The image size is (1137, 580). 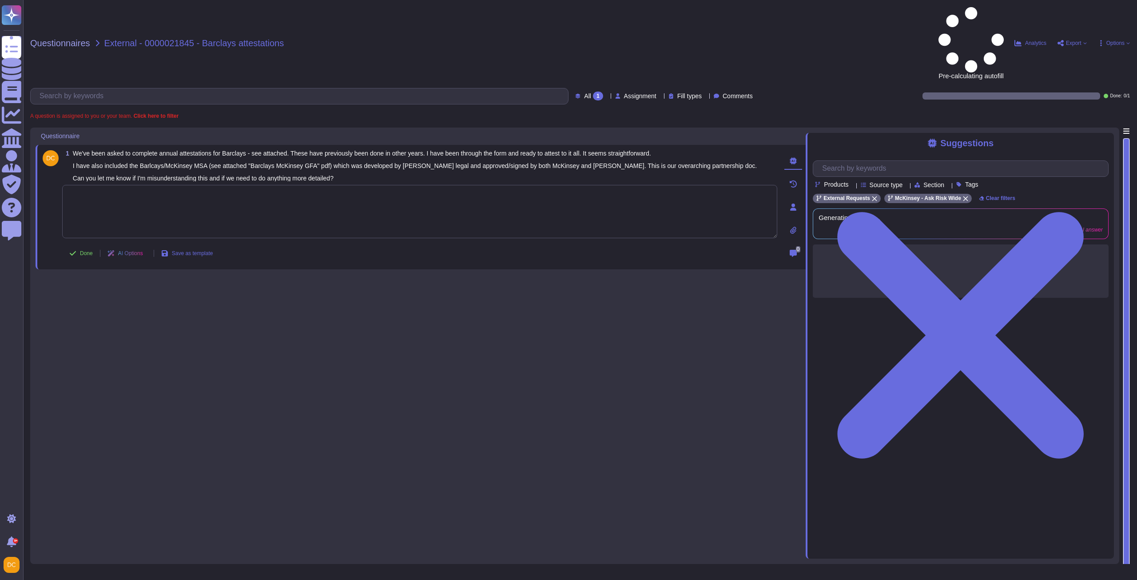 I want to click on span: Comments, so click(x=738, y=96).